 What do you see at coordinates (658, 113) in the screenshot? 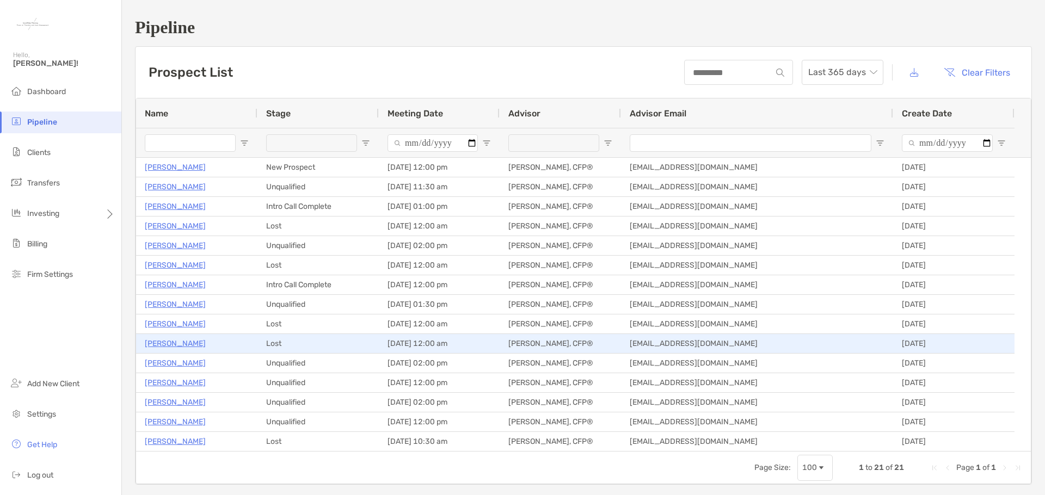
I see `span: Advisor Email` at bounding box center [658, 113].